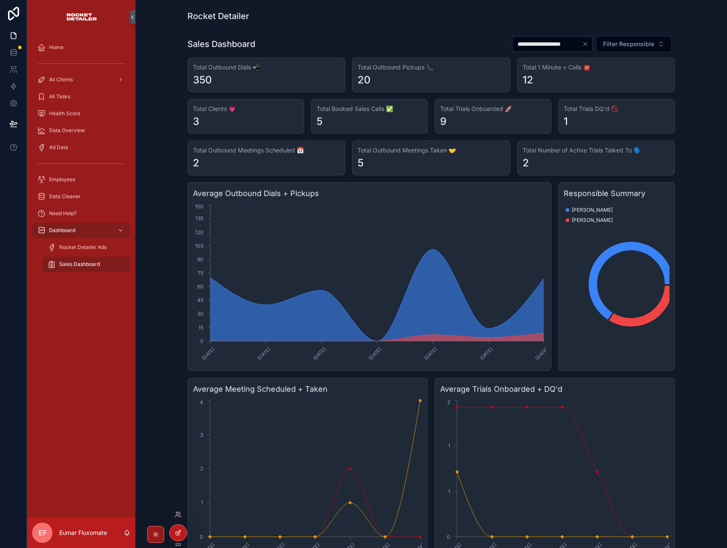  What do you see at coordinates (58, 147) in the screenshot?
I see `span: Ad Data` at bounding box center [58, 147].